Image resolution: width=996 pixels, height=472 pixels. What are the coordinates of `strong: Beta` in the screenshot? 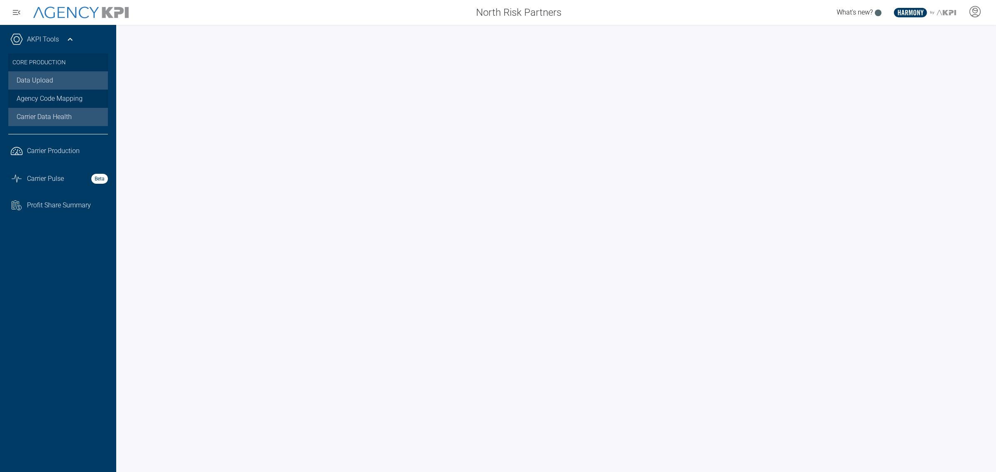 It's located at (100, 179).